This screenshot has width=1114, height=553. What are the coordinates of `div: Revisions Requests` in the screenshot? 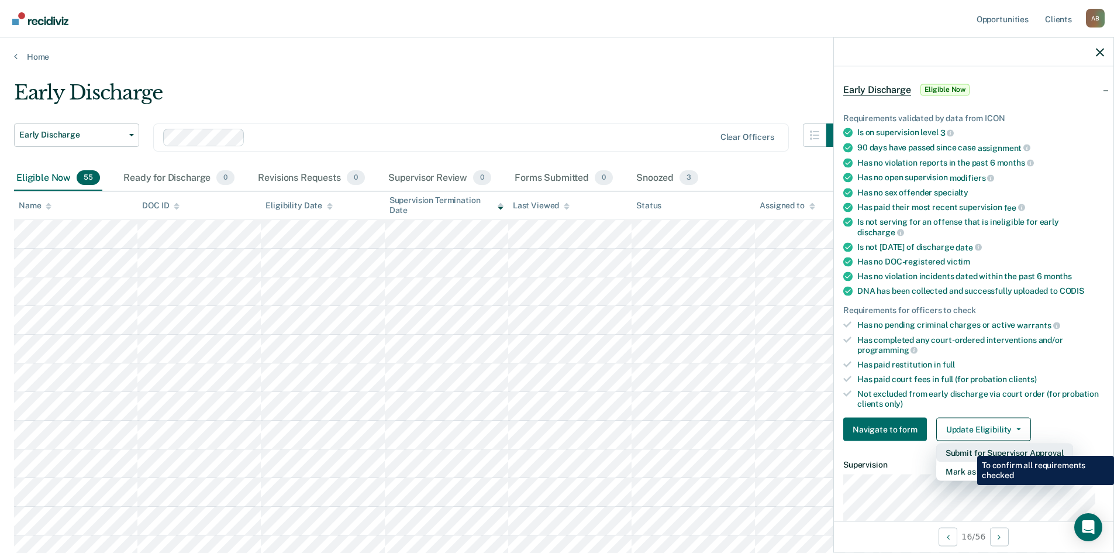 It's located at (311, 178).